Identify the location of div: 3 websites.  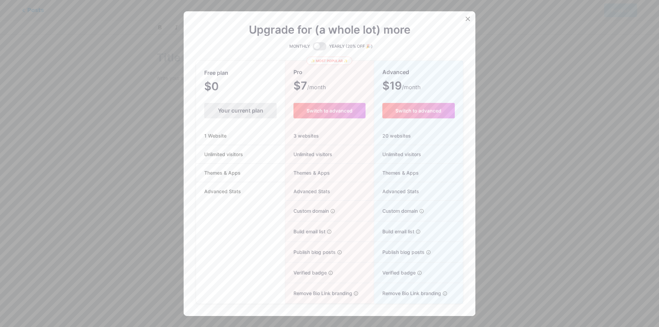
(329, 136).